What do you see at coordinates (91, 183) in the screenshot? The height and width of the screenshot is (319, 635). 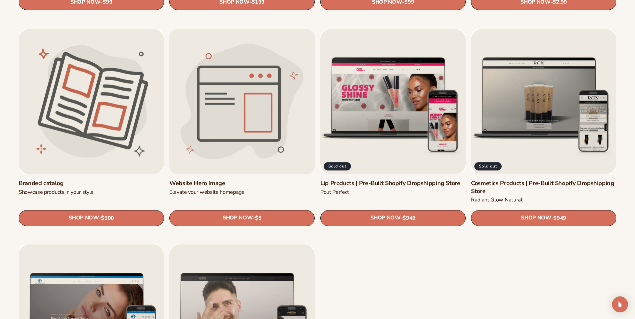 I see `a: Branded catalog` at bounding box center [91, 183].